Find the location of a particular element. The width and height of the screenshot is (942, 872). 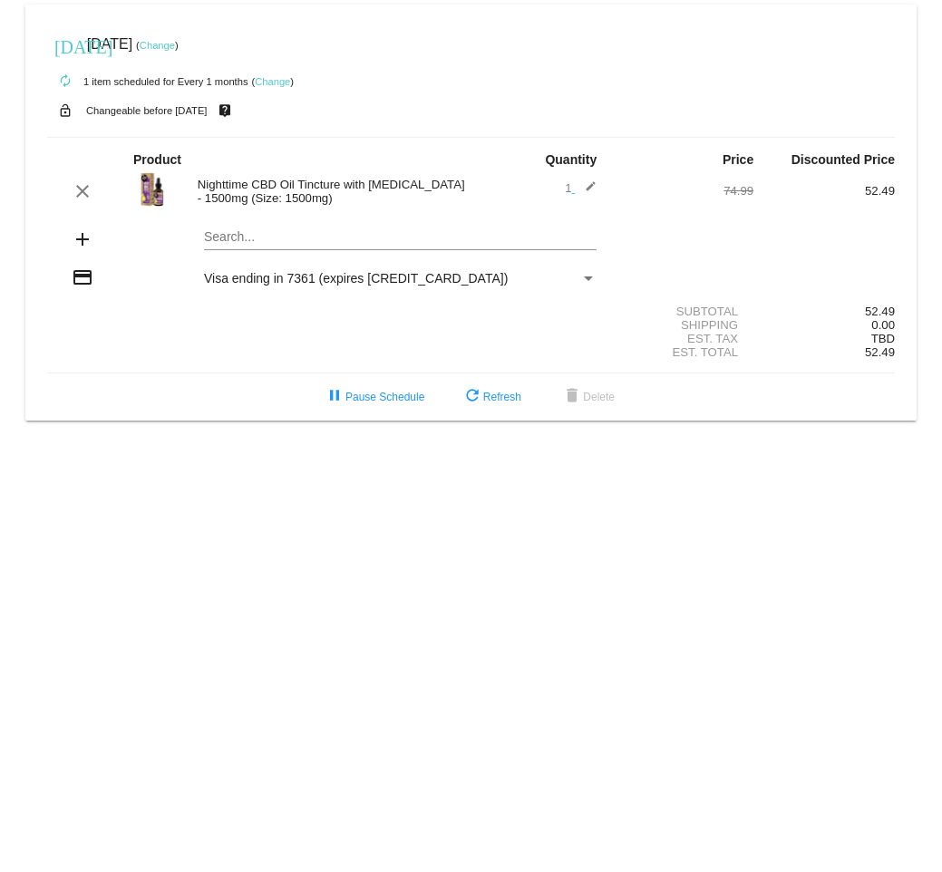

span: Refresh is located at coordinates (491, 397).